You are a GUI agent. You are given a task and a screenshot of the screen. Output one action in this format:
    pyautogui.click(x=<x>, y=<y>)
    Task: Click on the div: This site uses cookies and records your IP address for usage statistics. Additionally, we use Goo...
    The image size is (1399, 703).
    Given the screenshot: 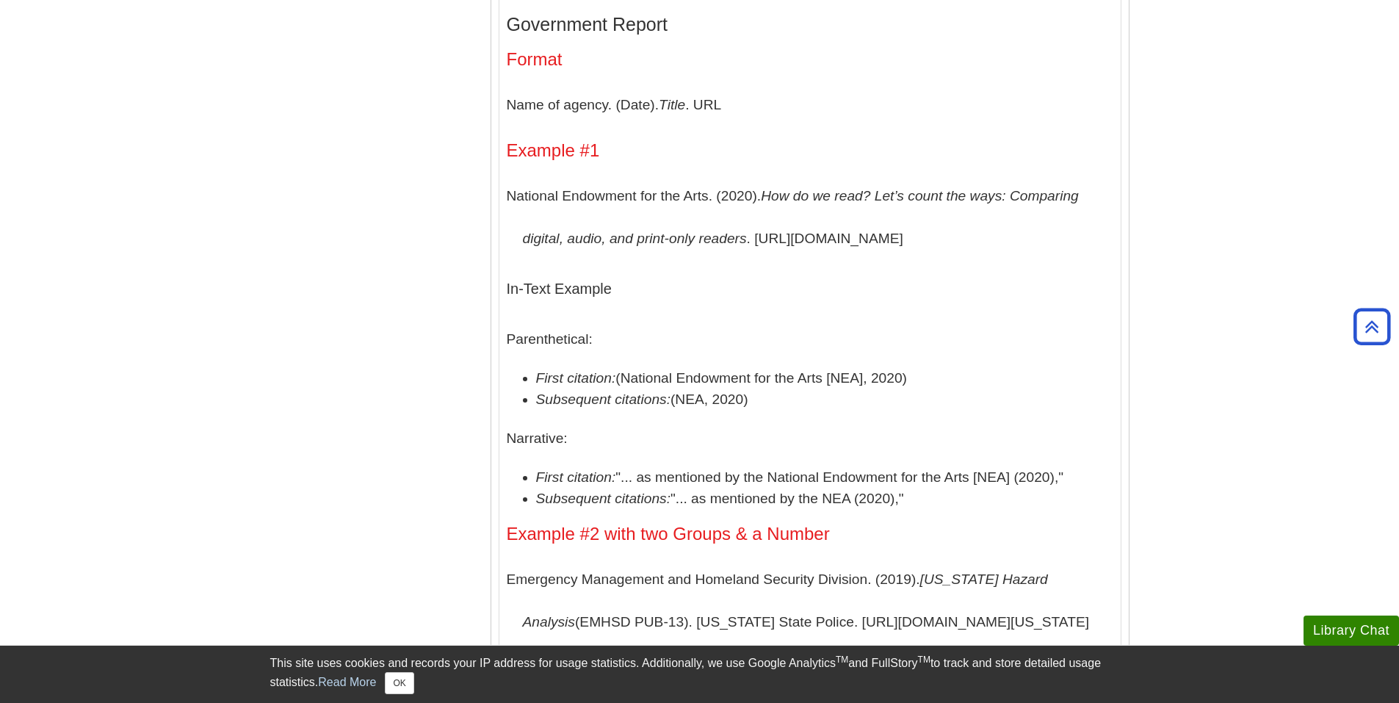 What is the action you would take?
    pyautogui.click(x=700, y=674)
    